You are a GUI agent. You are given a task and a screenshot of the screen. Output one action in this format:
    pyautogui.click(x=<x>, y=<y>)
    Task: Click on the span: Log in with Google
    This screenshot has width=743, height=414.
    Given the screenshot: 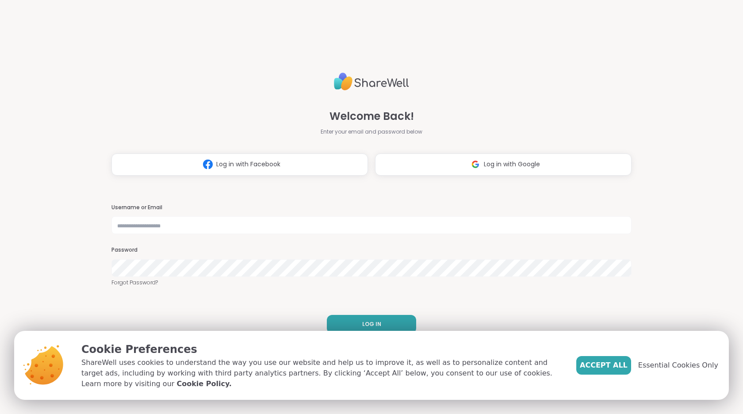 What is the action you would take?
    pyautogui.click(x=512, y=164)
    